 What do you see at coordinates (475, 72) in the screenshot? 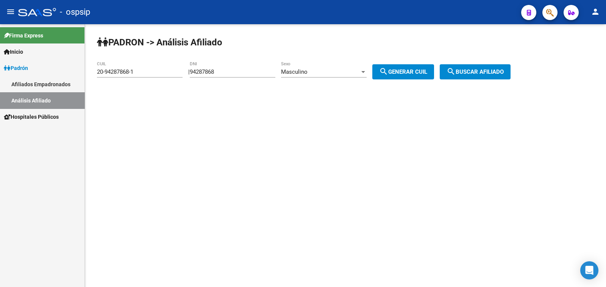
I see `span: Buscar afiliado` at bounding box center [475, 72].